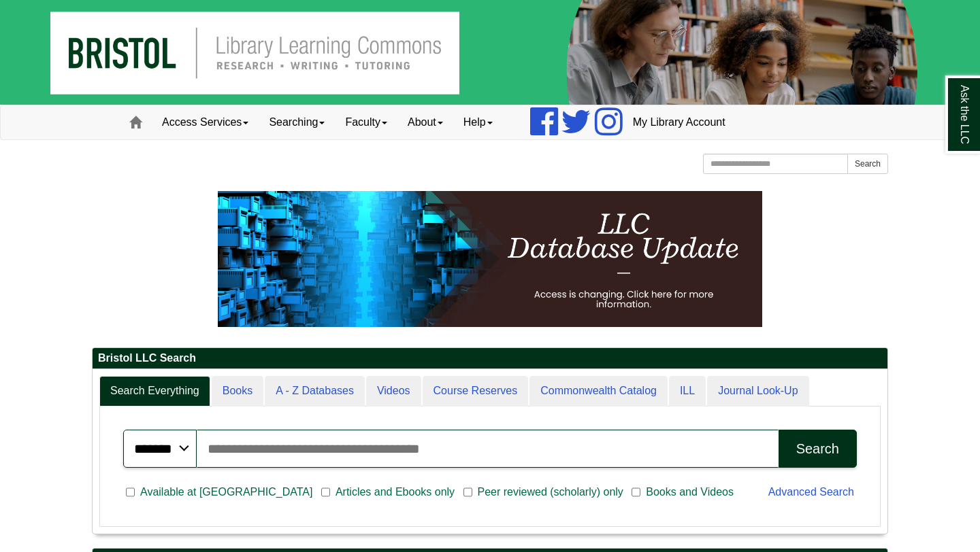 This screenshot has height=552, width=980. What do you see at coordinates (550, 493) in the screenshot?
I see `span: Peer reviewed (scholarly) only` at bounding box center [550, 493].